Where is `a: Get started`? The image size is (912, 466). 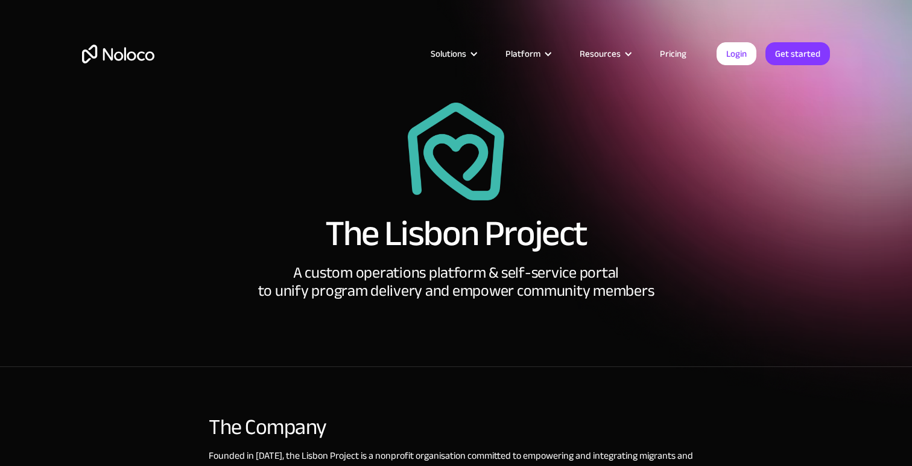 a: Get started is located at coordinates (797, 54).